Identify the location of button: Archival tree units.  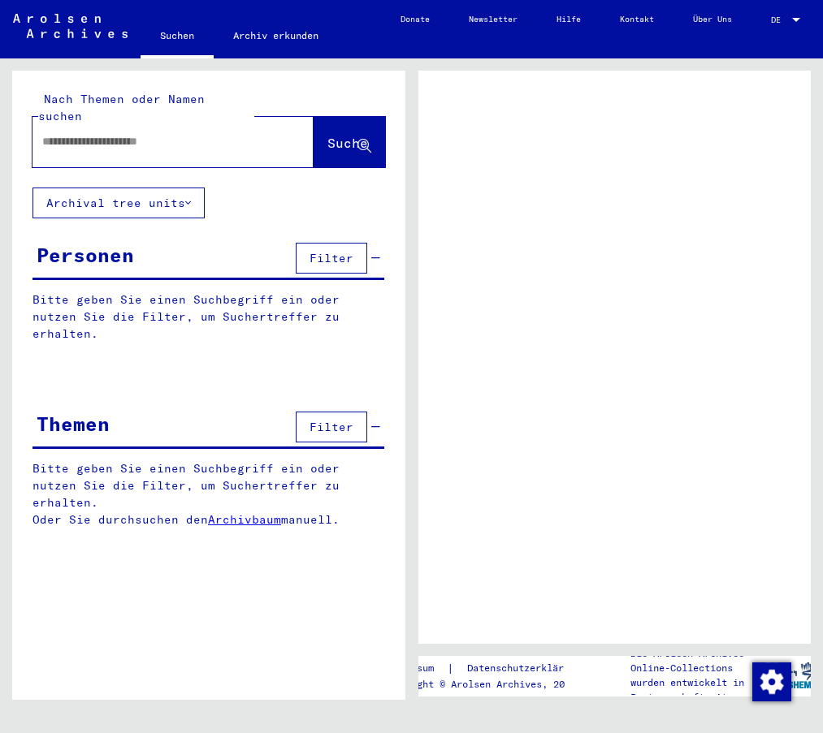
(119, 203).